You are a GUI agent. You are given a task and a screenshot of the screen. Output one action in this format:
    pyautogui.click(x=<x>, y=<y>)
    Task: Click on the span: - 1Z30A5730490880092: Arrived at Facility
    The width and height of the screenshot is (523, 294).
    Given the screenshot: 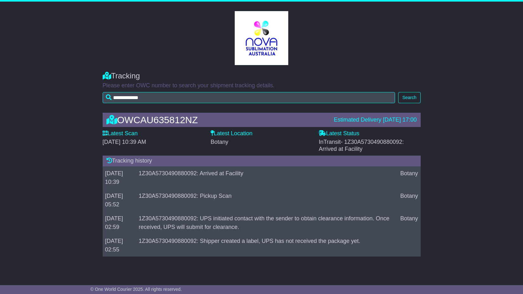 What is the action you would take?
    pyautogui.click(x=361, y=145)
    